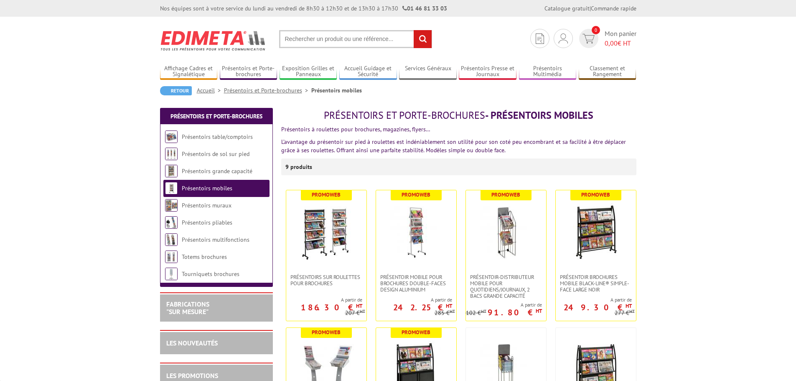  I want to click on p: 91.80 €, so click(515, 312).